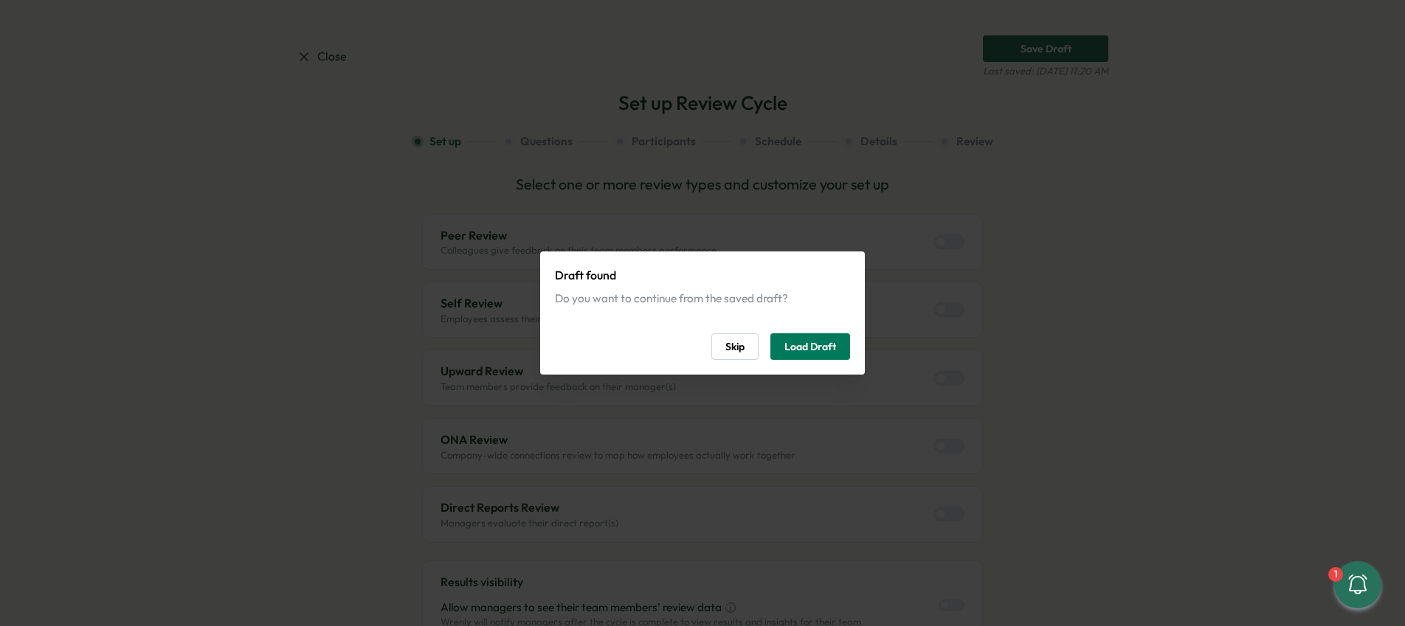  Describe the element at coordinates (810, 347) in the screenshot. I see `span: Load Draft` at that location.